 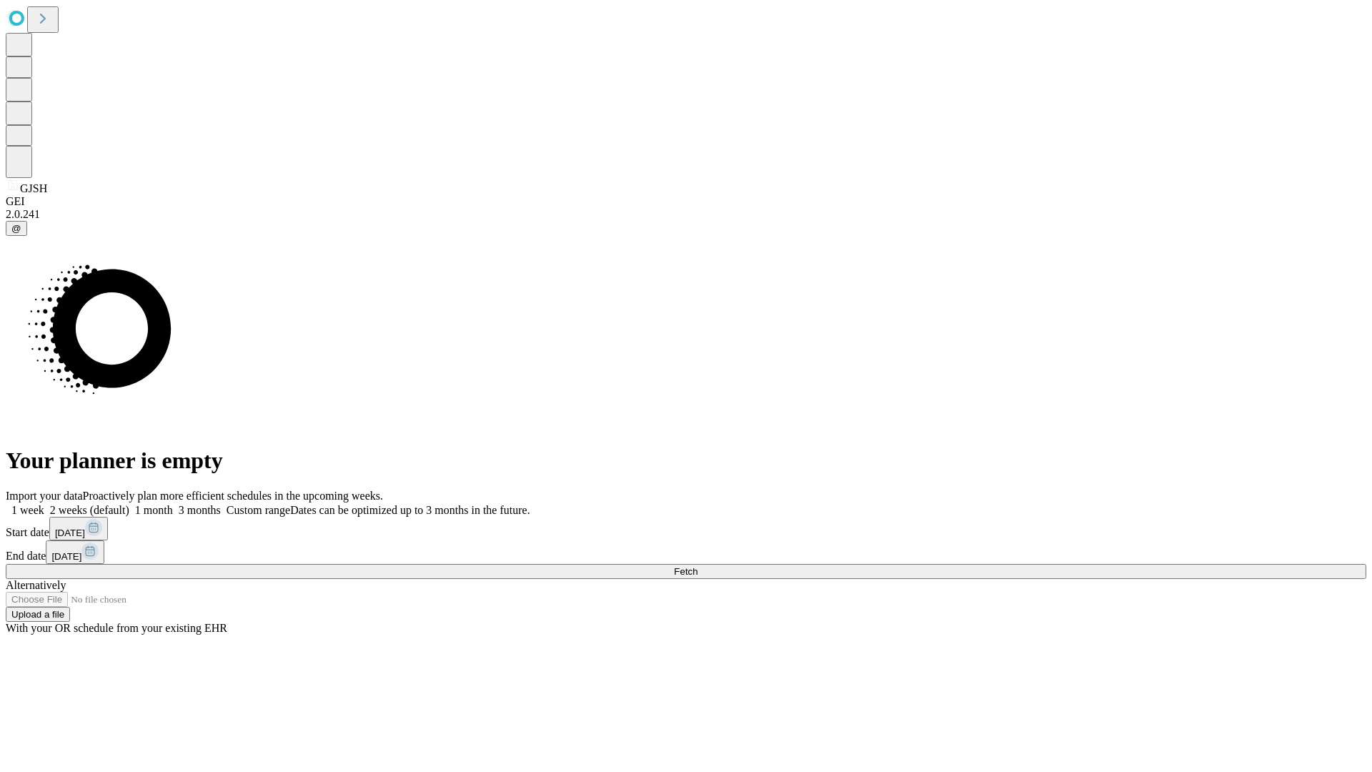 I want to click on span: Alternatively, so click(x=36, y=584).